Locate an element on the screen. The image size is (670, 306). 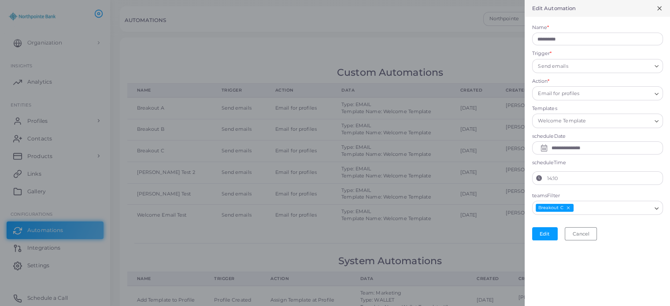
label: Templates is located at coordinates (598, 109).